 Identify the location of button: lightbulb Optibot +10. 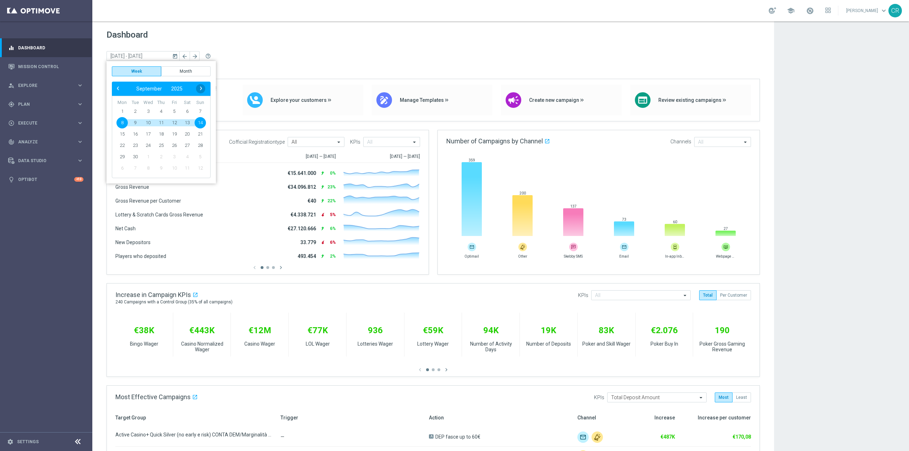
(46, 180).